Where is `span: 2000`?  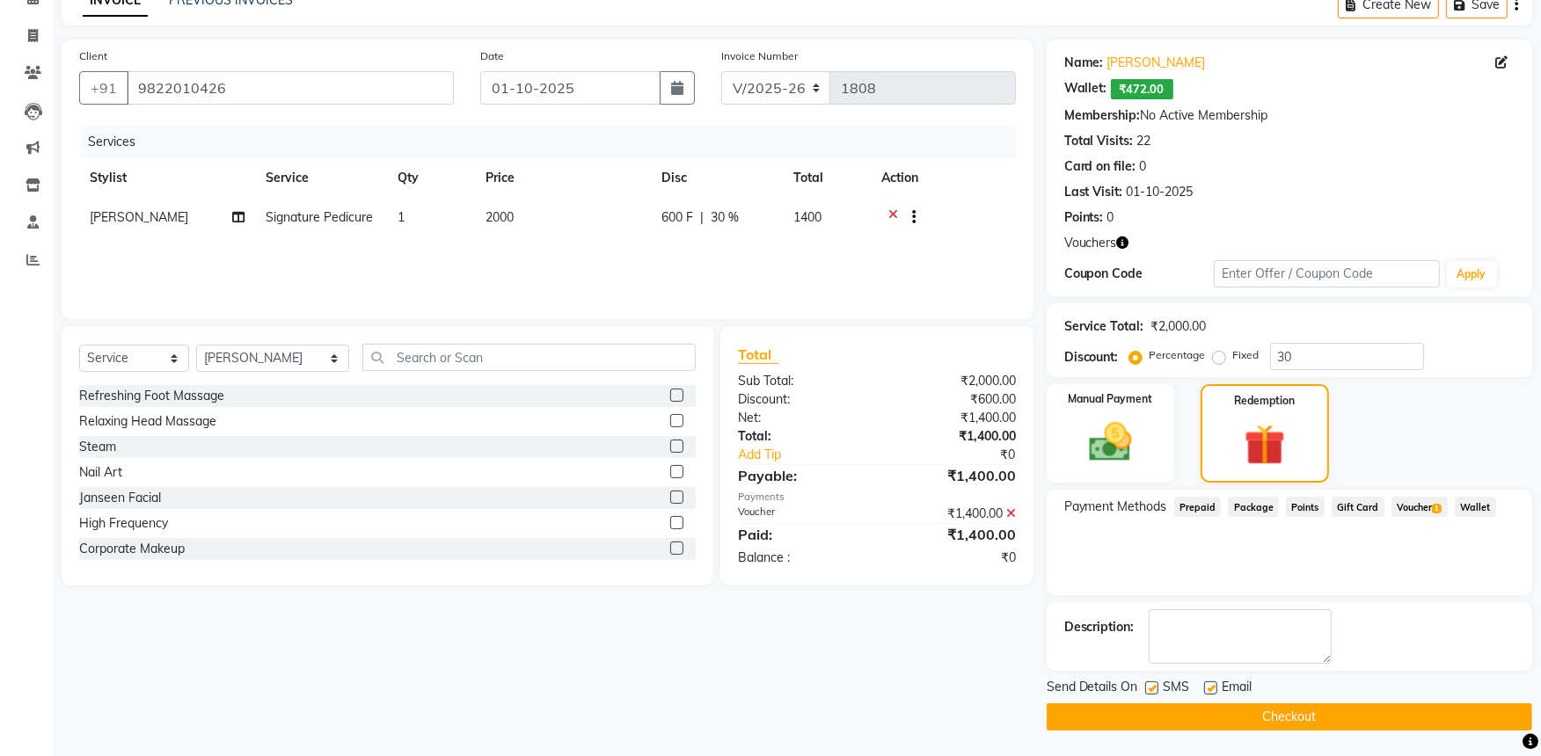 span: 2000 is located at coordinates (500, 217).